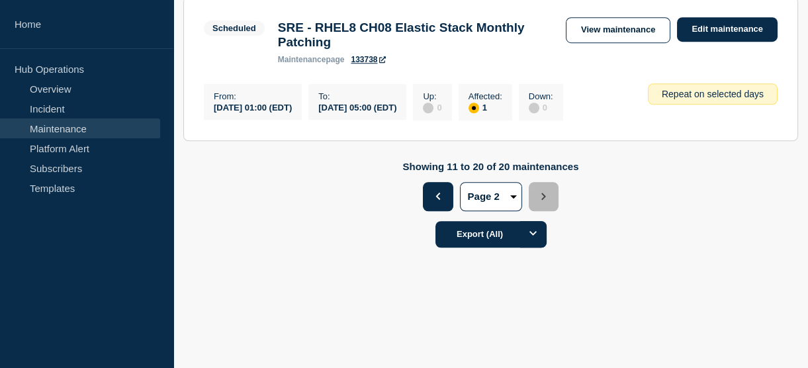 The width and height of the screenshot is (808, 368). I want to click on p: Down :, so click(541, 96).